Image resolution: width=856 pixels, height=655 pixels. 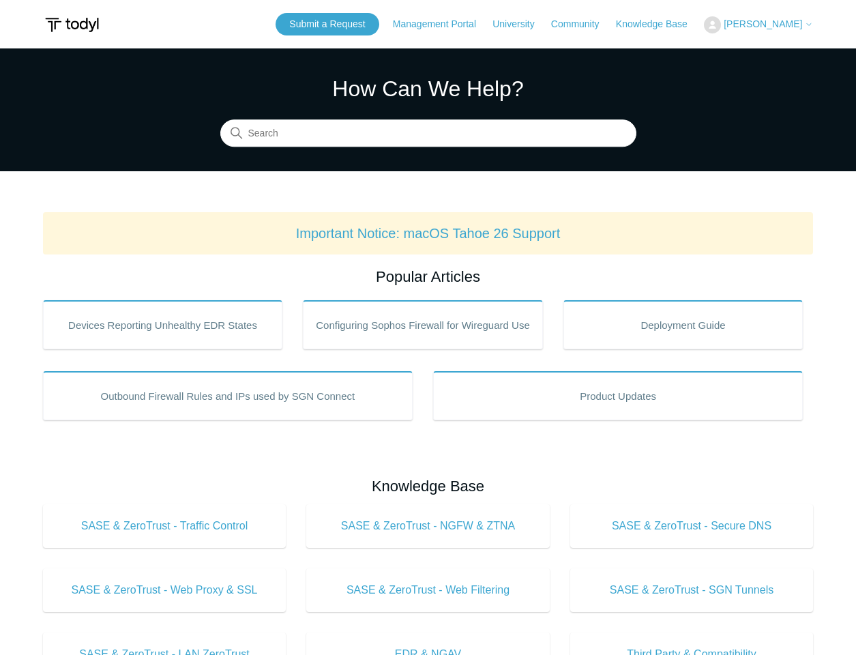 I want to click on img: Todyl Support Center Help Center home page, so click(x=72, y=25).